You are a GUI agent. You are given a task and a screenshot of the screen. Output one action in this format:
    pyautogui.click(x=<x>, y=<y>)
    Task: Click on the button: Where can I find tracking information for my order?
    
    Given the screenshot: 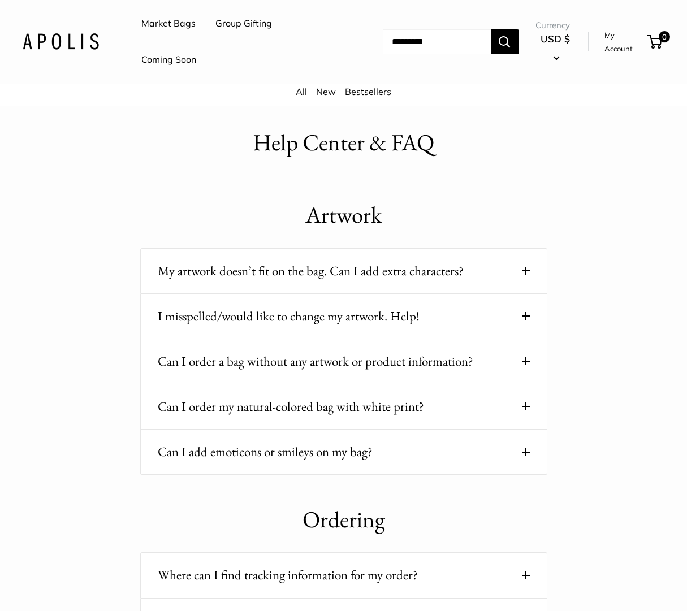 What is the action you would take?
    pyautogui.click(x=344, y=575)
    